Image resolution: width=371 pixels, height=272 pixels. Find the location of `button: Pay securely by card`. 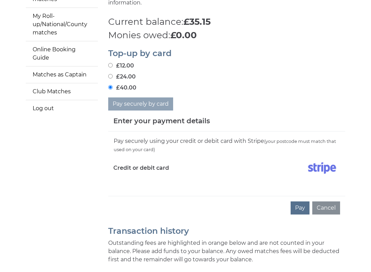

button: Pay securely by card is located at coordinates (141, 104).